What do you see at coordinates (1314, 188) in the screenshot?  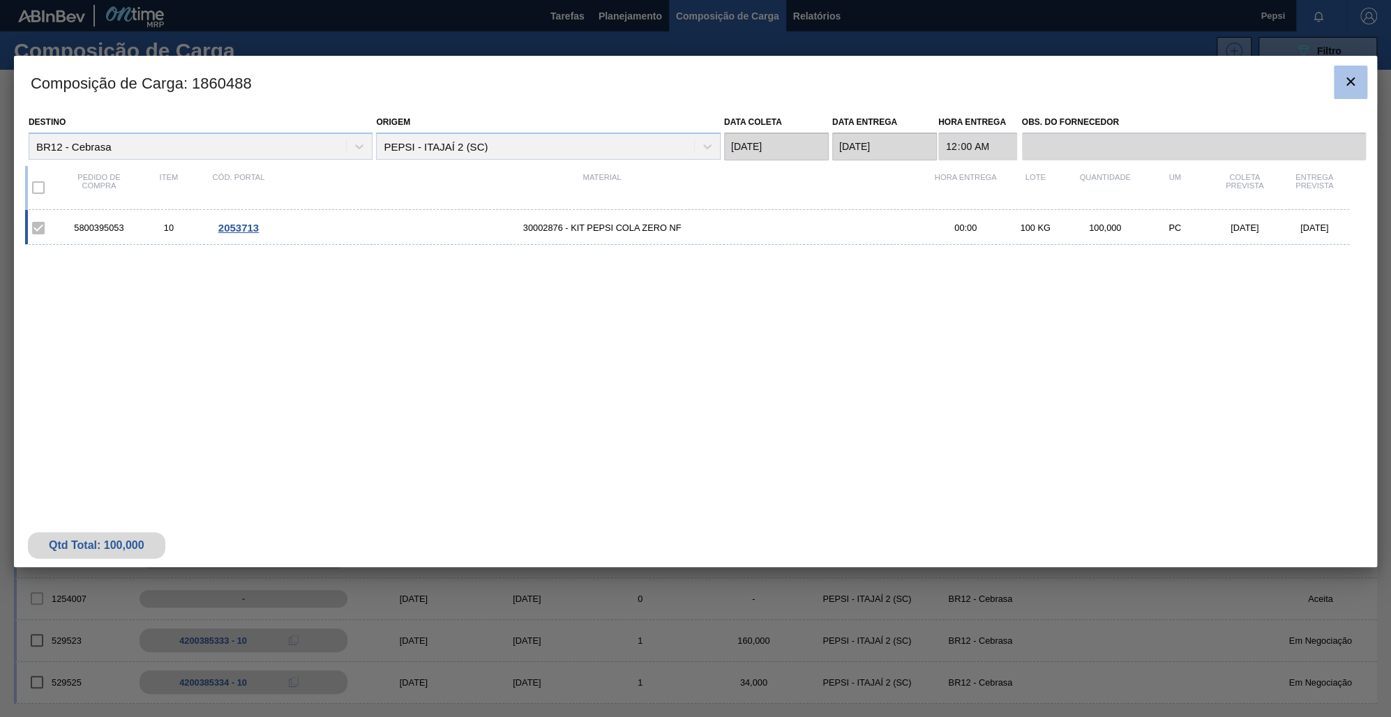 I see `div: Entrega Prevista` at bounding box center [1314, 188].